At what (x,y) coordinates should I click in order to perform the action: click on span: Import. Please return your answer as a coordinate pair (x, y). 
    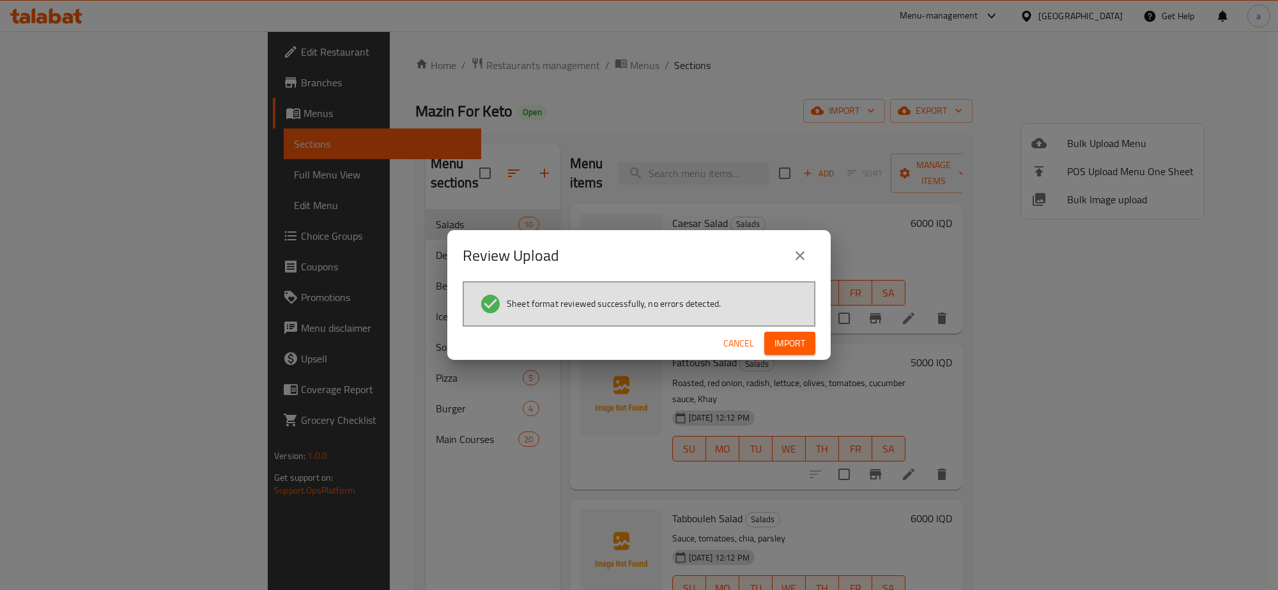
    Looking at the image, I should click on (790, 343).